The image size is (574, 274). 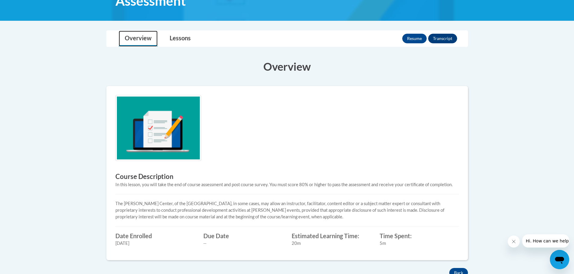 I want to click on div: 20m, so click(x=331, y=244).